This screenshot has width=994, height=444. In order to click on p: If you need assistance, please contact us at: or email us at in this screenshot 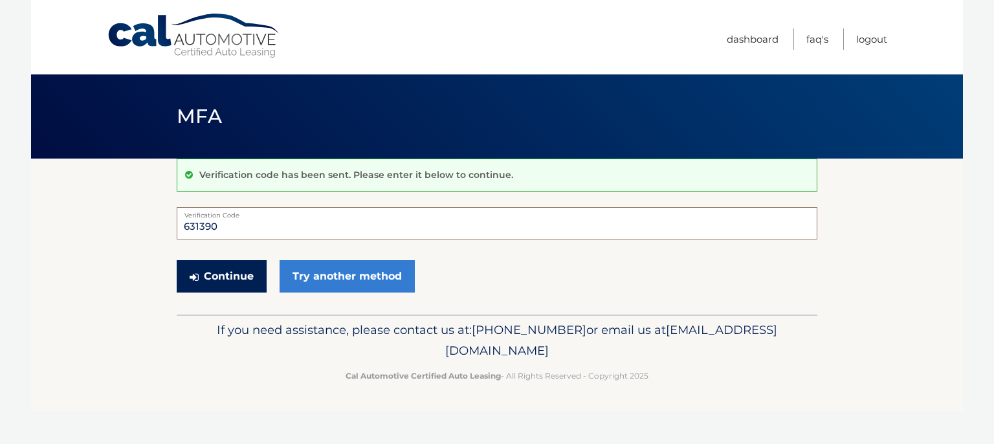, I will do `click(497, 340)`.